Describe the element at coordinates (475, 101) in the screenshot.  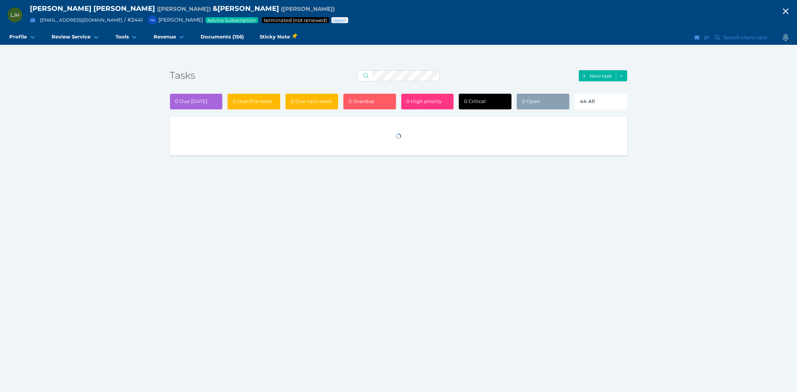
I see `span: 0 Critical` at that location.